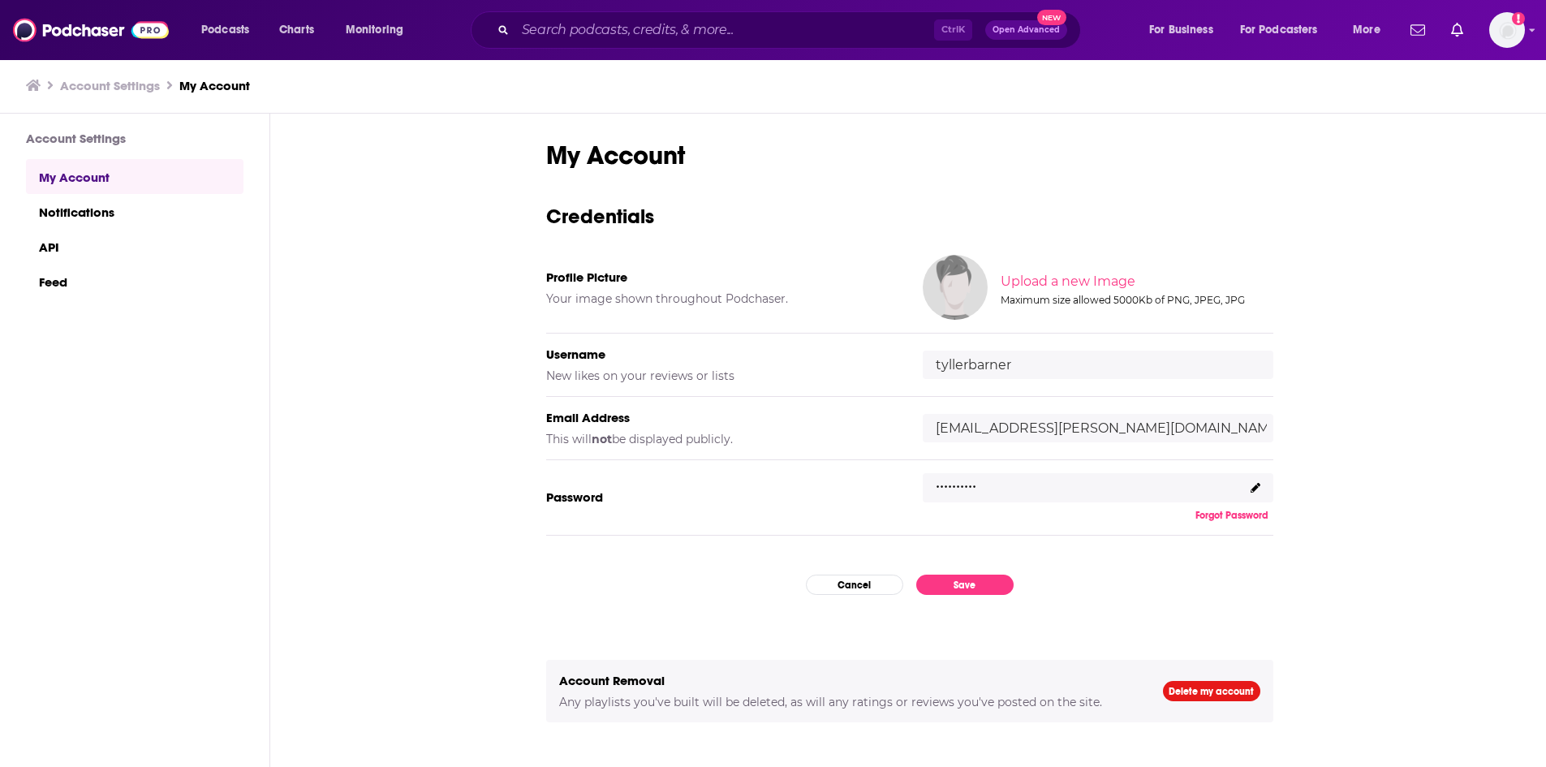 This screenshot has width=1546, height=767. Describe the element at coordinates (135, 281) in the screenshot. I see `a: Feed` at that location.